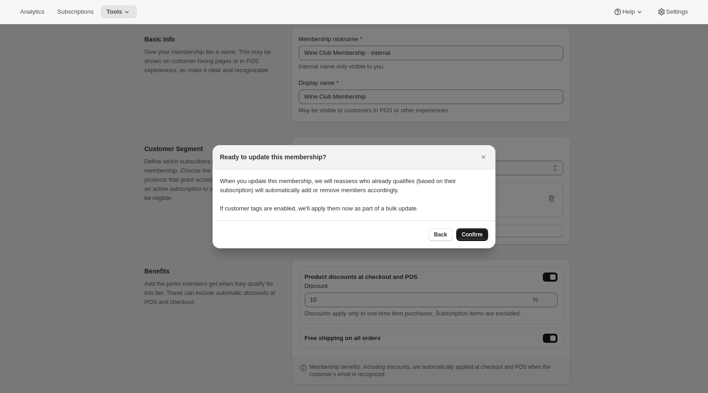 This screenshot has height=393, width=708. What do you see at coordinates (440, 235) in the screenshot?
I see `span: Back` at bounding box center [440, 235].